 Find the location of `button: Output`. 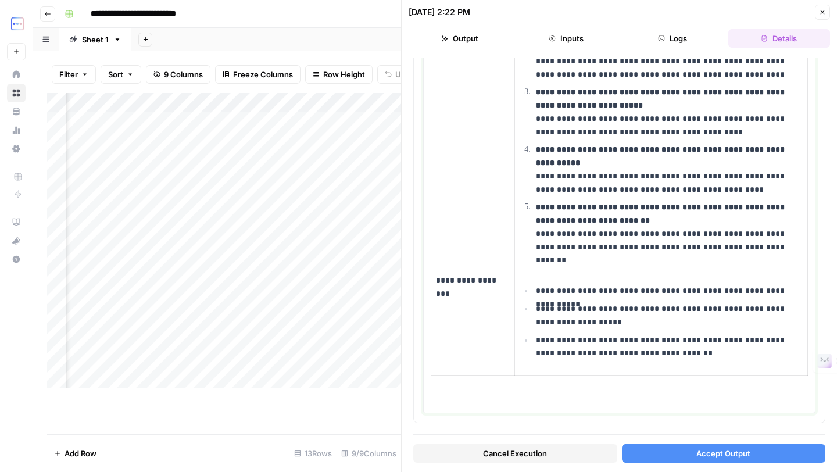

button: Output is located at coordinates (459, 38).